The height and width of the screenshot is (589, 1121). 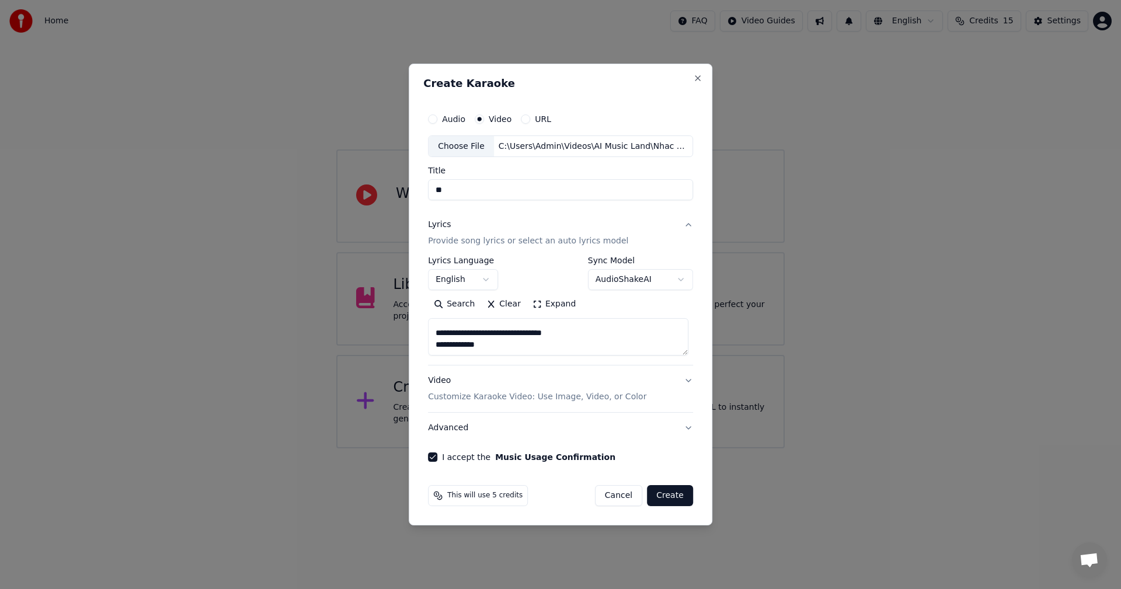 I want to click on div: Lyrics, so click(x=439, y=225).